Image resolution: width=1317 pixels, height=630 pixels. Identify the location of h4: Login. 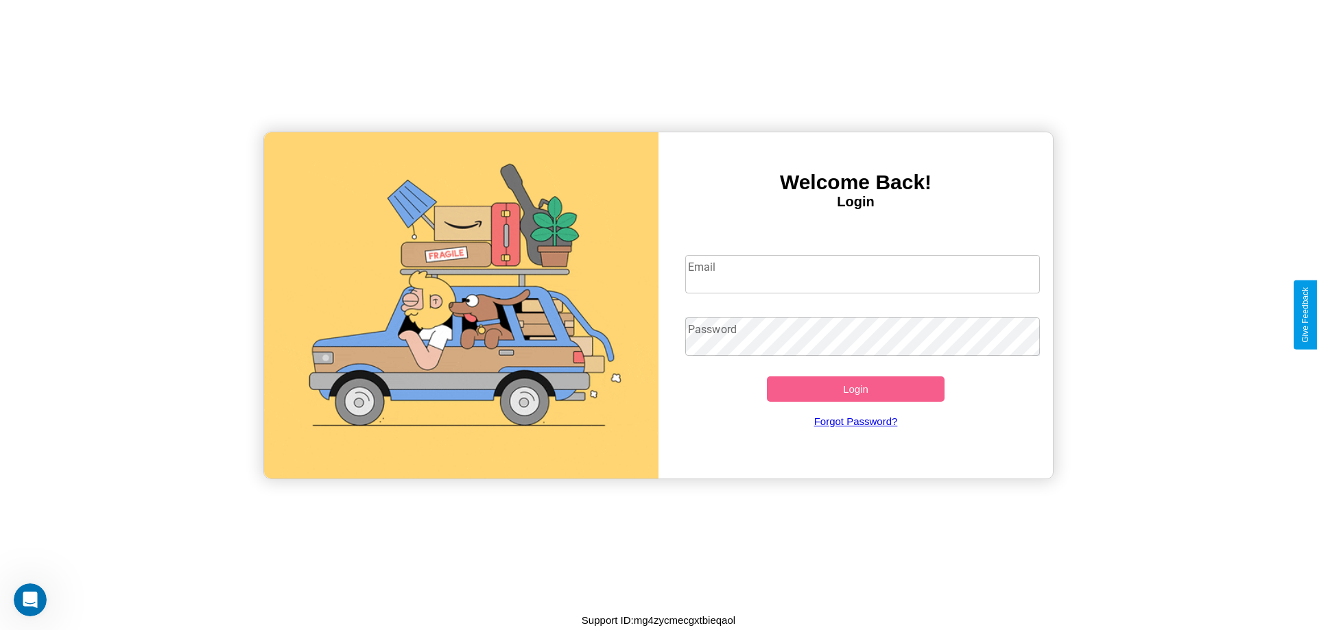
(855, 202).